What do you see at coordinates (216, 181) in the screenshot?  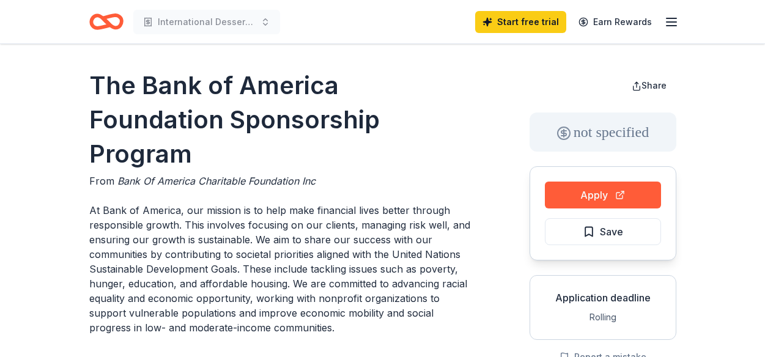 I see `span: Bank Of America Charitable Foundation Inc` at bounding box center [216, 181].